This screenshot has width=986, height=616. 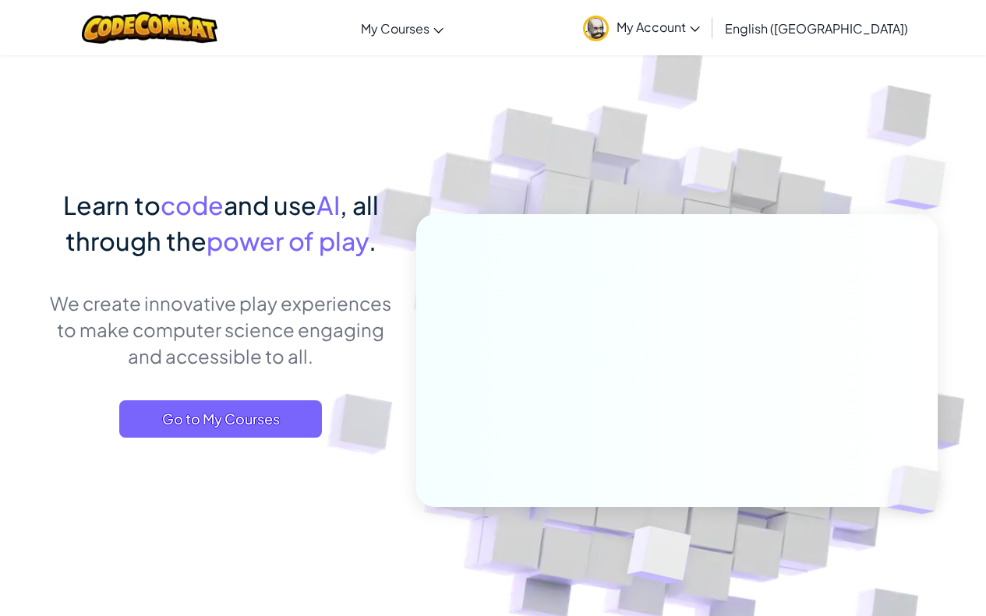 What do you see at coordinates (328, 205) in the screenshot?
I see `span: AI` at bounding box center [328, 205].